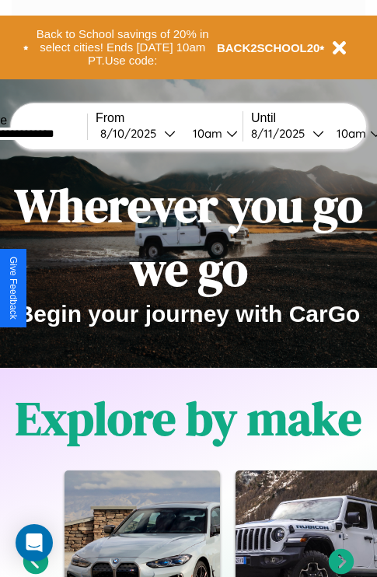  What do you see at coordinates (34, 542) in the screenshot?
I see `div: Open Intercom Messenger` at bounding box center [34, 542].